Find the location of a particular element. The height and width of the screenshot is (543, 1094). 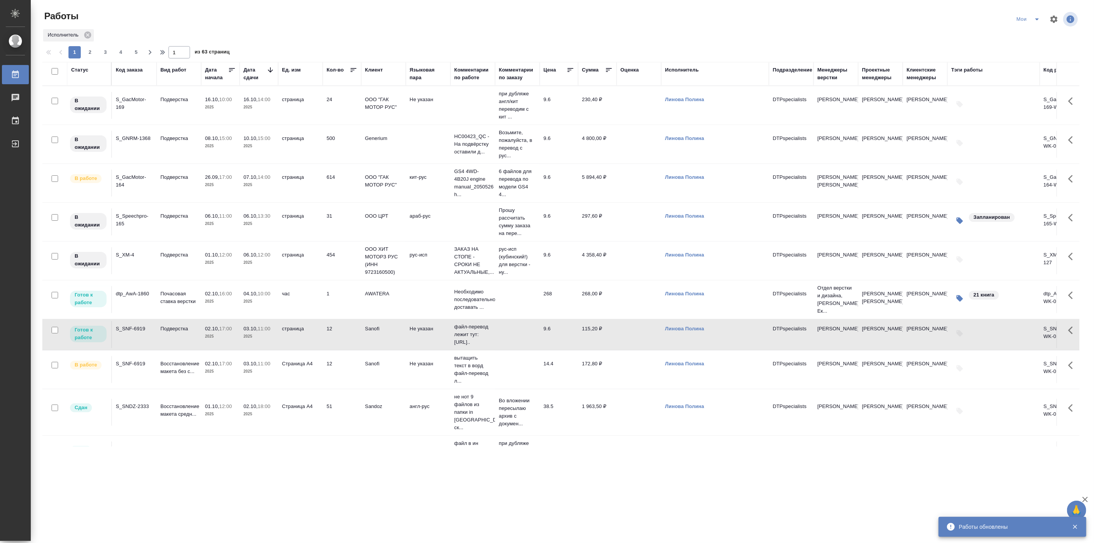

span: Настроить таблицу is located at coordinates (1054, 19).